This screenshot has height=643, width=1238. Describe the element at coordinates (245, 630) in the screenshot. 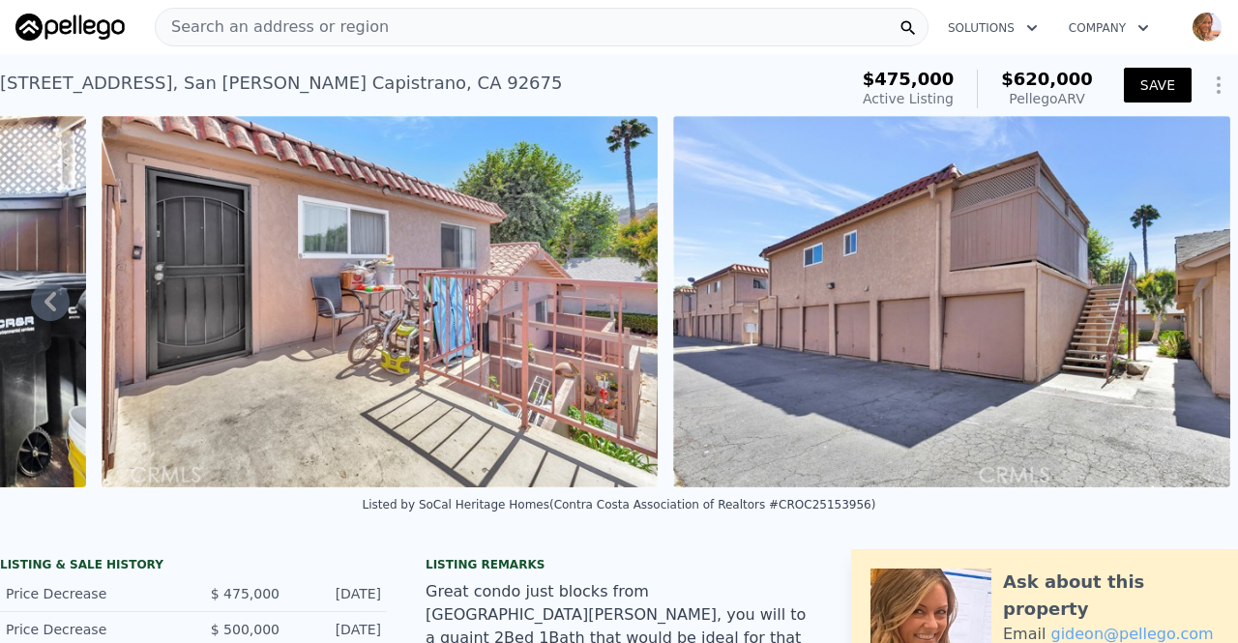

I see `span: $ 500,000` at that location.